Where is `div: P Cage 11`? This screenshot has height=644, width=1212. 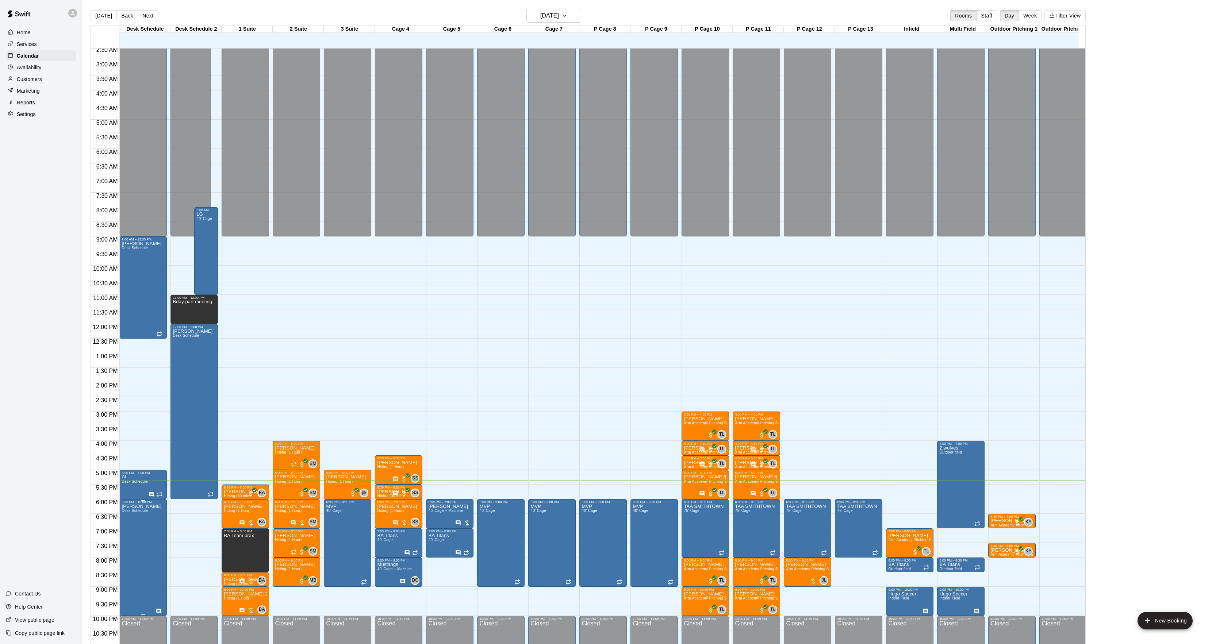 div: P Cage 11 is located at coordinates (758, 29).